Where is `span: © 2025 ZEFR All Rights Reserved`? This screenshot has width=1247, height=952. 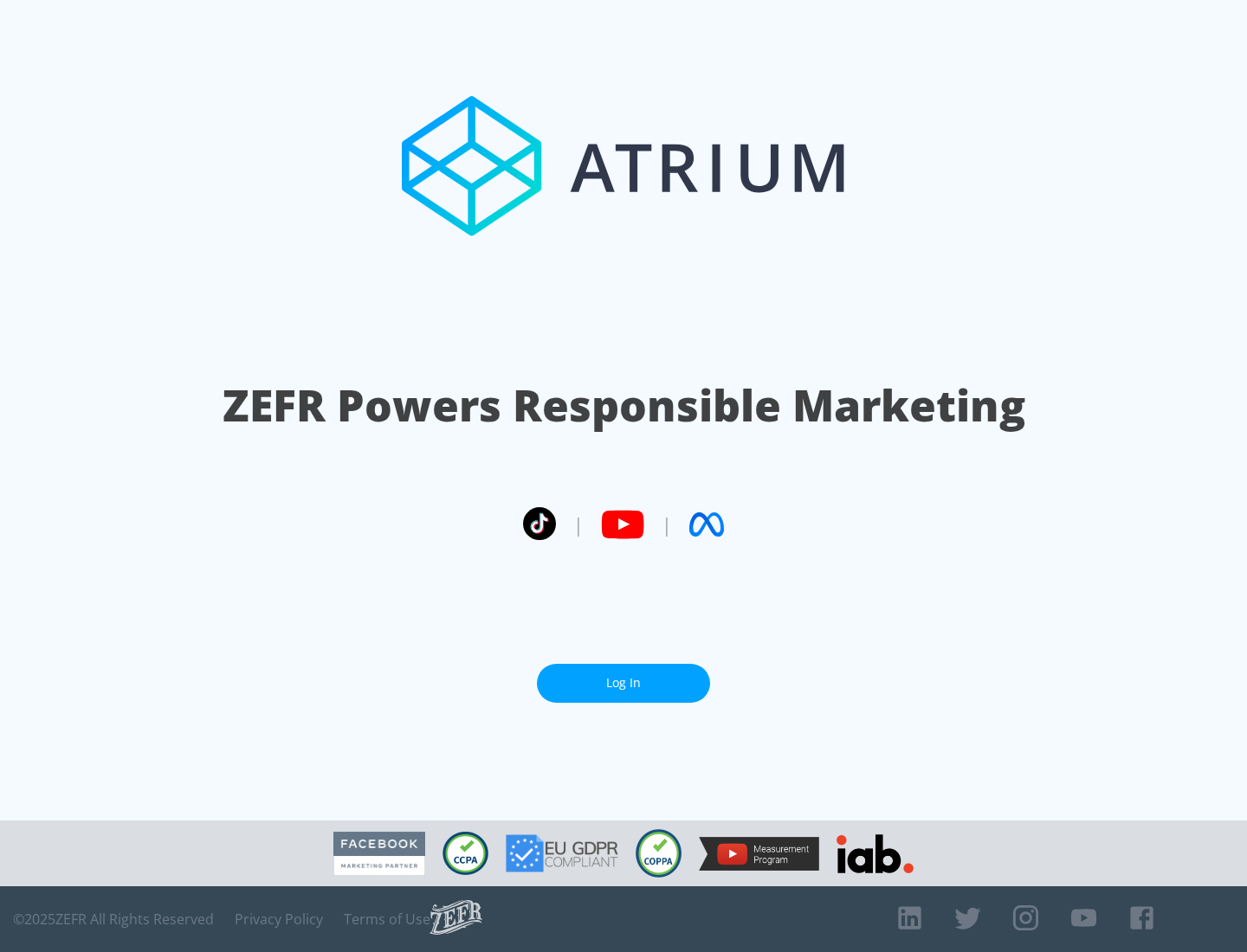
span: © 2025 ZEFR All Rights Reserved is located at coordinates (113, 919).